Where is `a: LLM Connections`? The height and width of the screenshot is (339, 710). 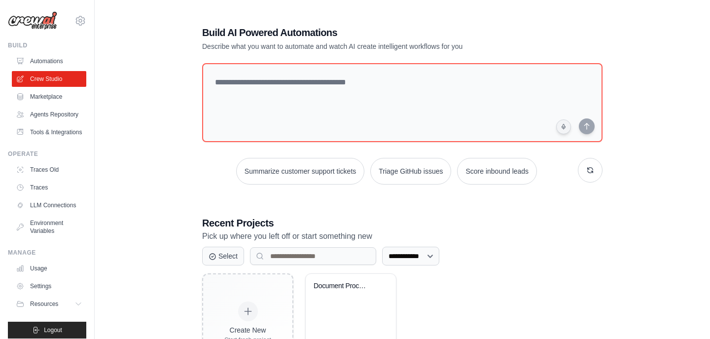
a: LLM Connections is located at coordinates (49, 205).